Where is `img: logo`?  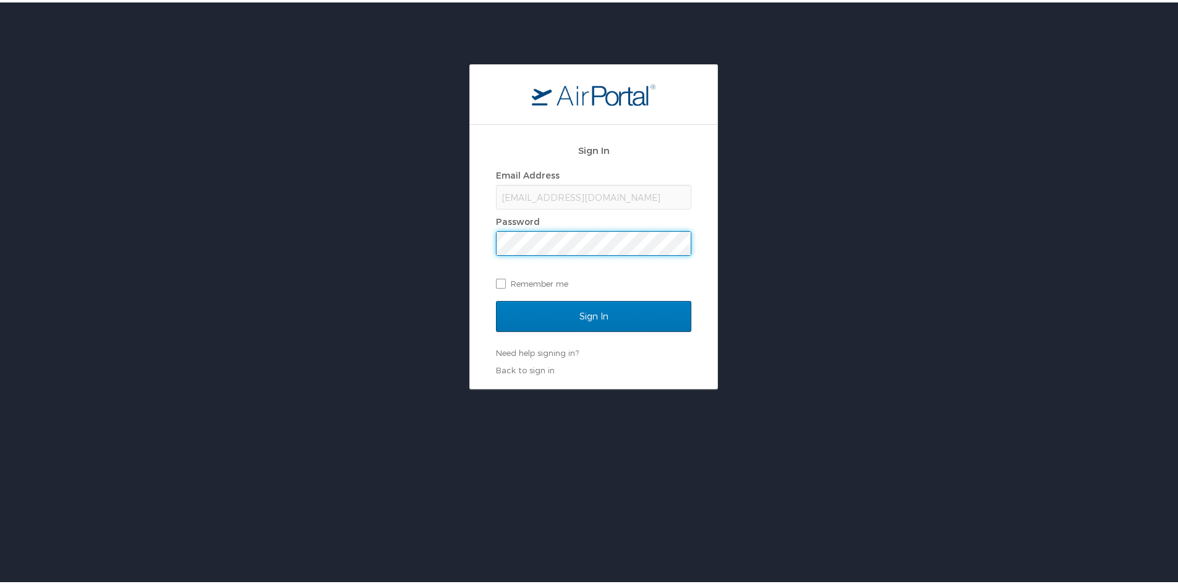 img: logo is located at coordinates (594, 92).